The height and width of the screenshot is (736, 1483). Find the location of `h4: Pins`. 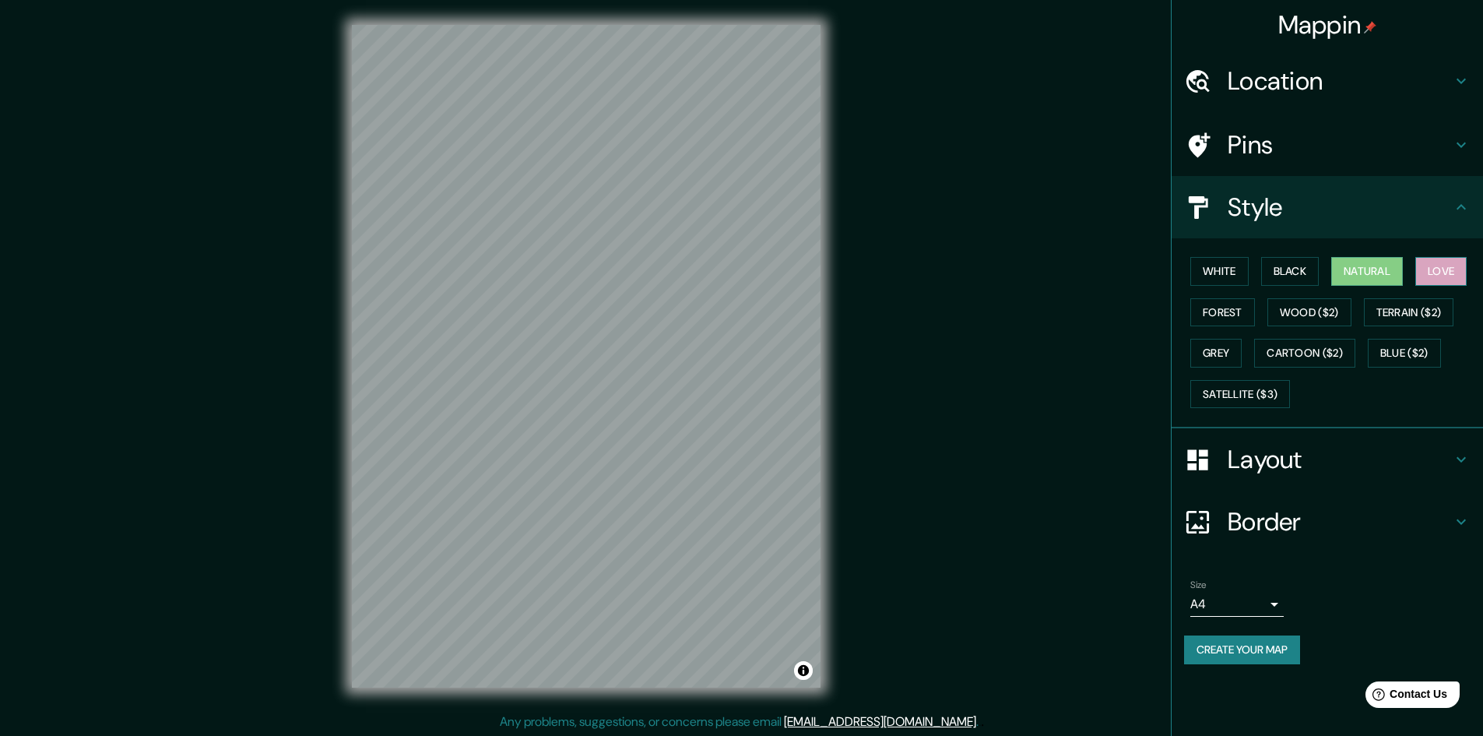

h4: Pins is located at coordinates (1340, 145).